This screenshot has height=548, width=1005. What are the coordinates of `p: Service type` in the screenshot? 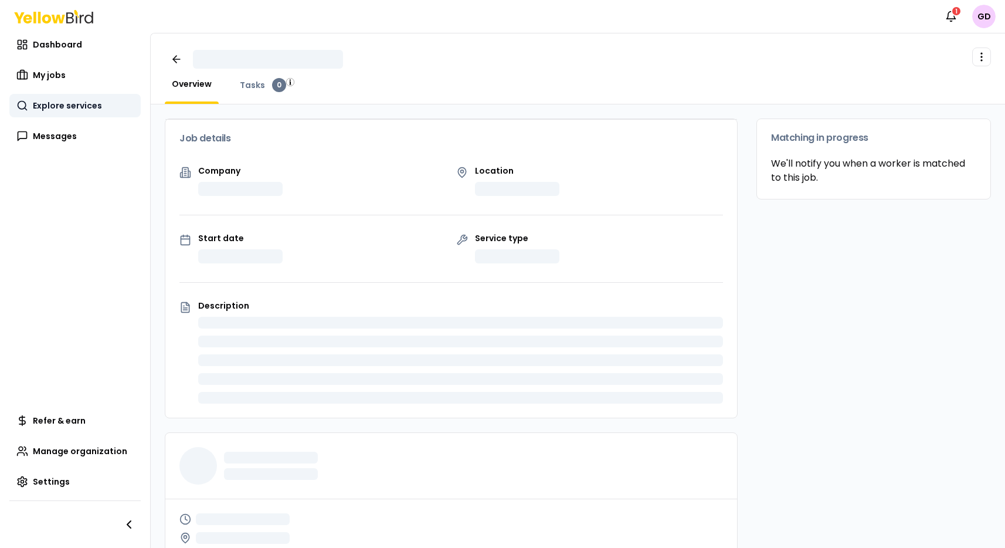 It's located at (517, 238).